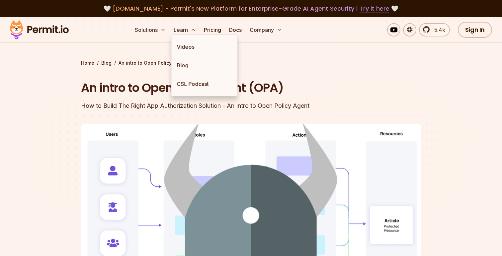 Image resolution: width=502 pixels, height=256 pixels. I want to click on a: Videos, so click(204, 47).